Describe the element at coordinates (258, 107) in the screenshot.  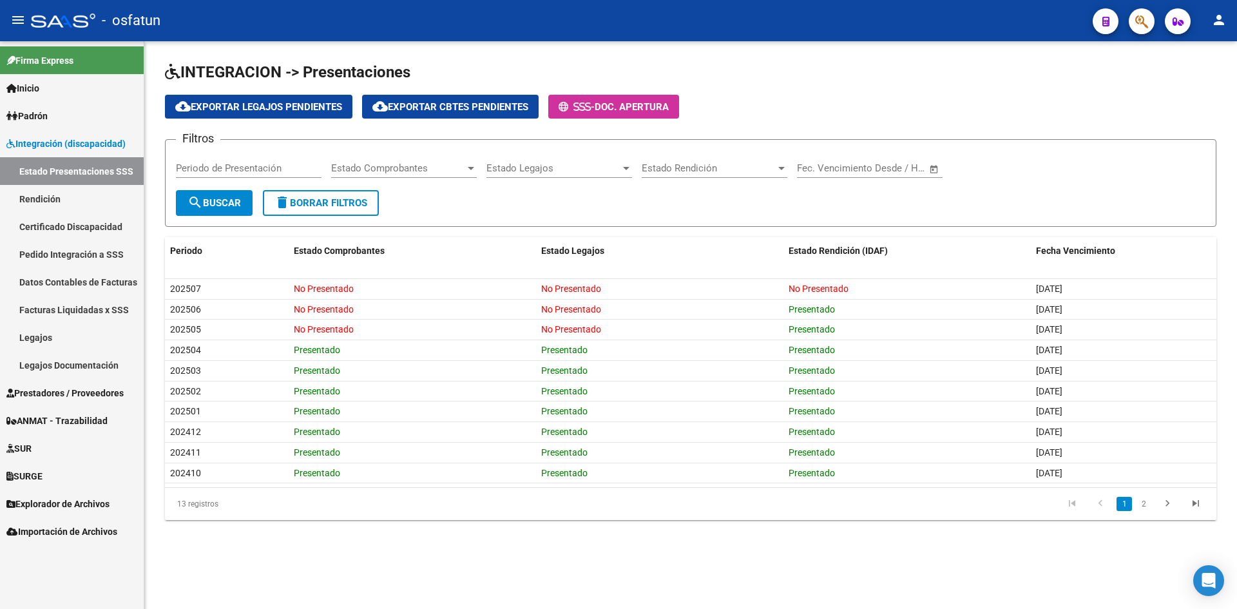
I see `span: Exportar Legajos Pendientes` at that location.